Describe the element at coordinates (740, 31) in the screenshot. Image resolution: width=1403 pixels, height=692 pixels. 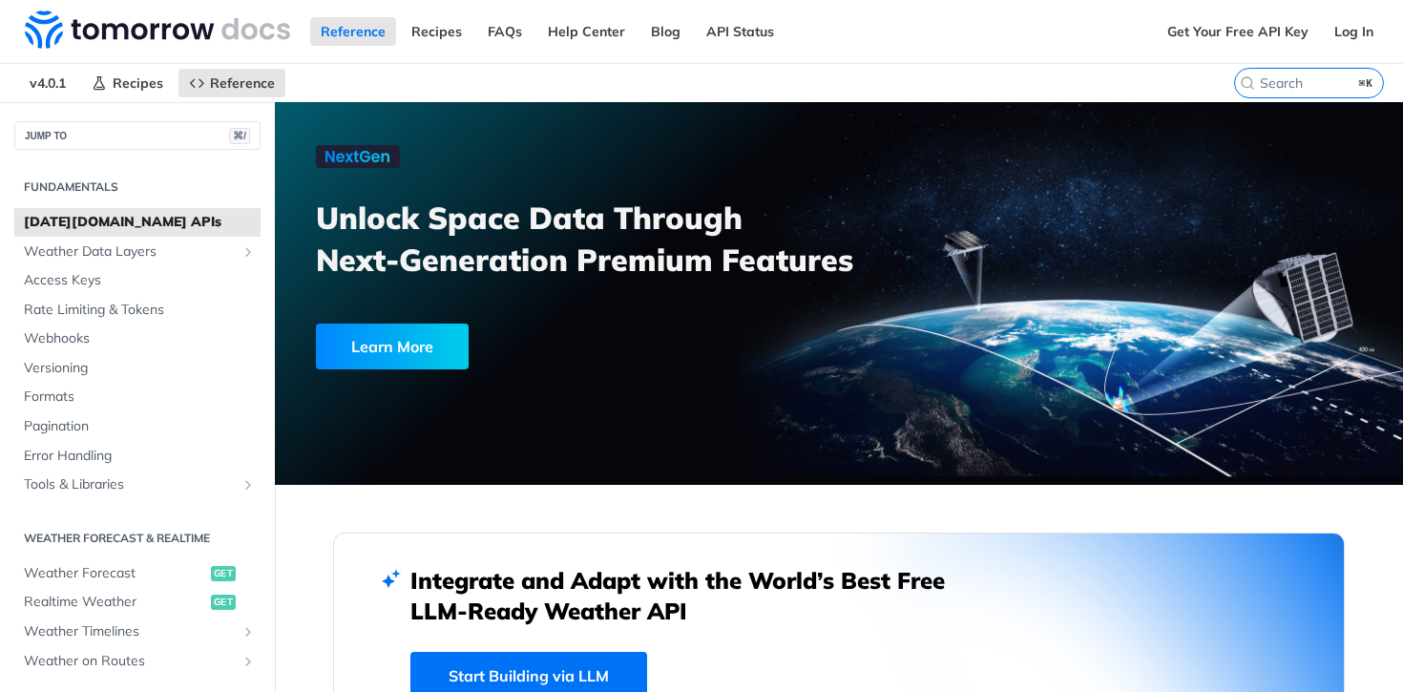
I see `a: API Status` at that location.